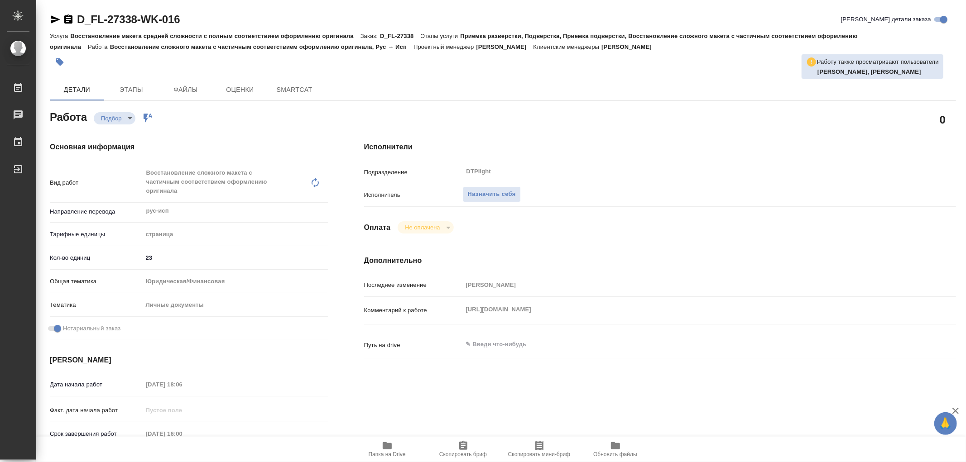 This screenshot has width=966, height=462. What do you see at coordinates (660, 147) in the screenshot?
I see `h4: Исполнители` at bounding box center [660, 147].